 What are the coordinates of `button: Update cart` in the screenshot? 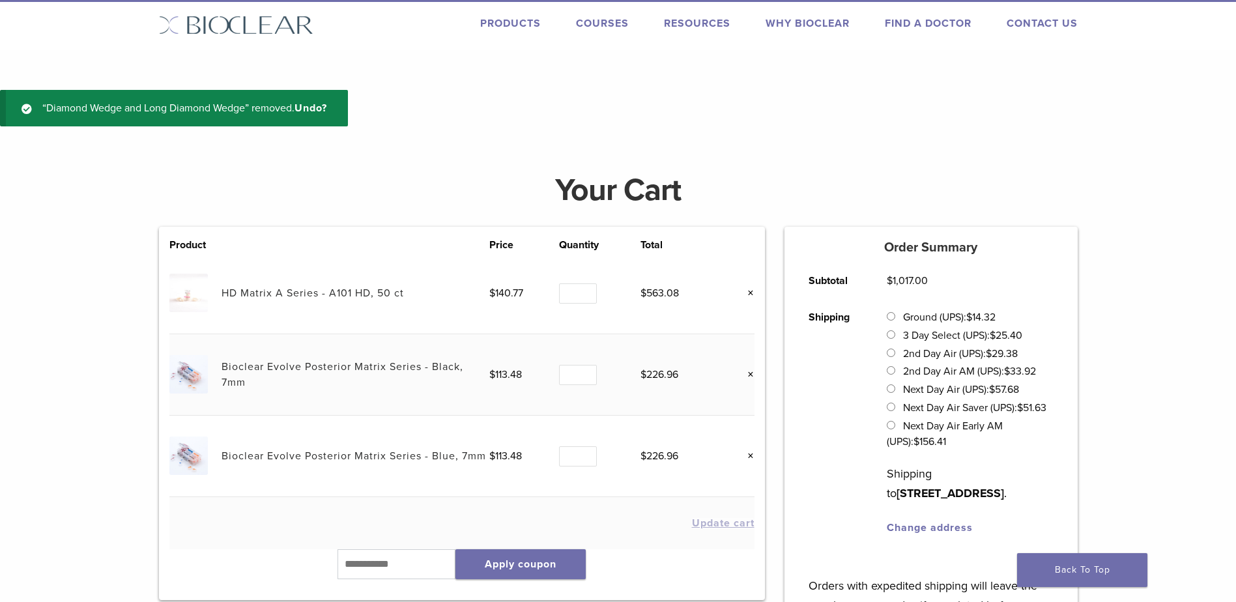 It's located at (723, 523).